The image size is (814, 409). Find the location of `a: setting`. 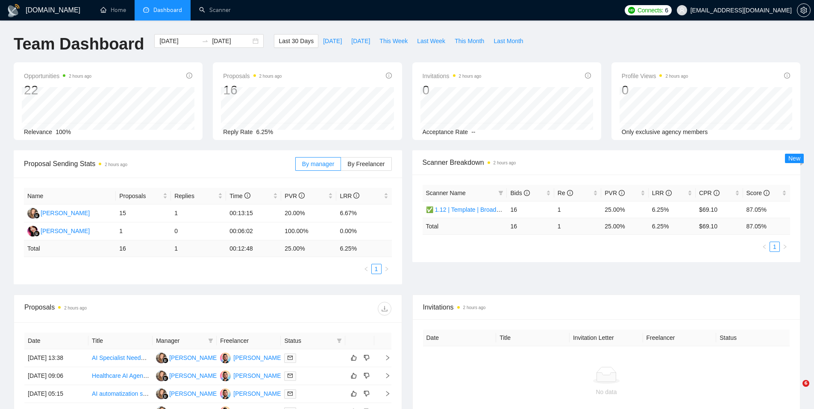

a: setting is located at coordinates (803, 10).